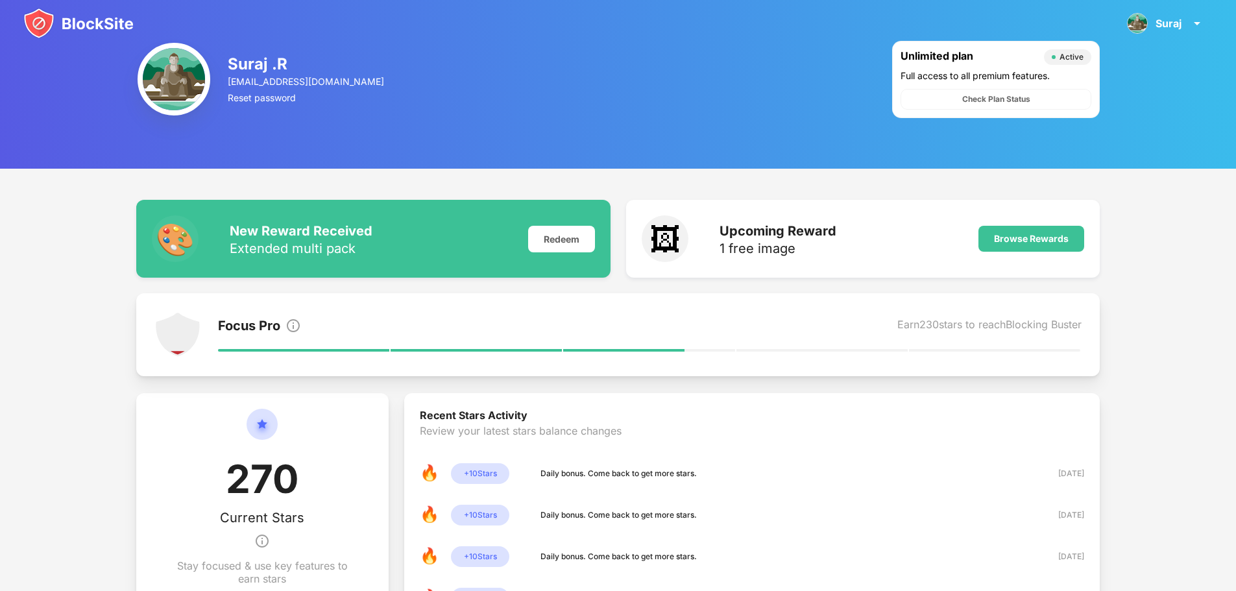  Describe the element at coordinates (996, 75) in the screenshot. I see `div: Full access to all premium features.` at that location.